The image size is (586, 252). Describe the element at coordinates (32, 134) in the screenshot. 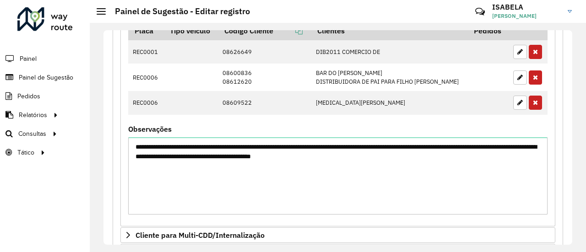

I see `span: Consultas` at that location.